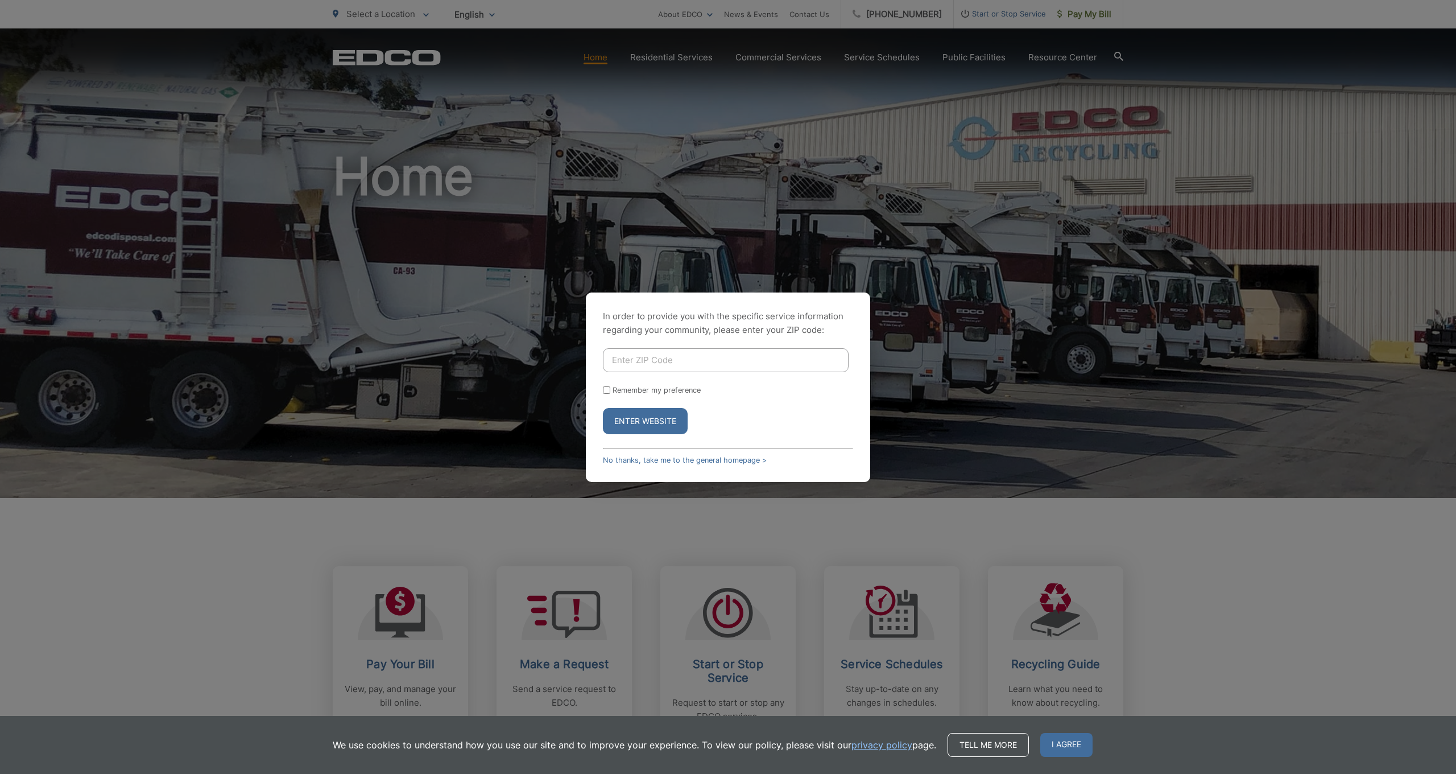 This screenshot has width=1456, height=774. What do you see at coordinates (685, 460) in the screenshot?
I see `a: No thanks, take me to the general homepage >` at bounding box center [685, 460].